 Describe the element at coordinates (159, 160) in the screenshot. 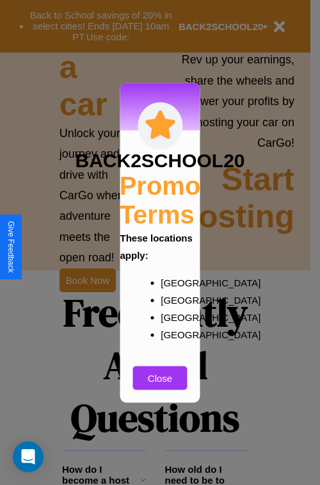

I see `h3: BACK2SCHOOL20` at that location.